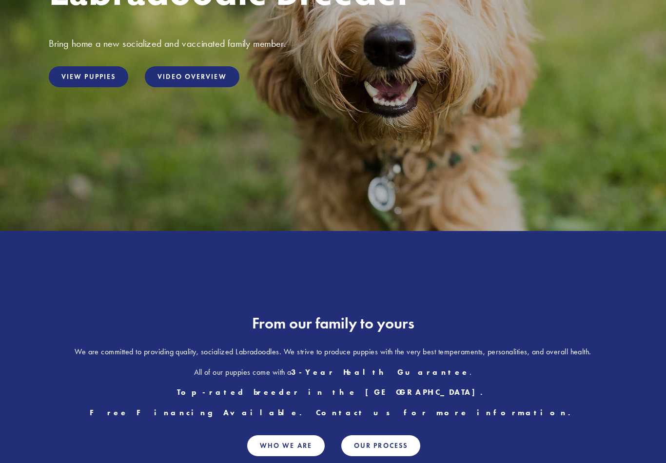 The image size is (666, 463). What do you see at coordinates (333, 412) in the screenshot?
I see `strong: Free Financing Available. Contact us for more information.` at bounding box center [333, 412].